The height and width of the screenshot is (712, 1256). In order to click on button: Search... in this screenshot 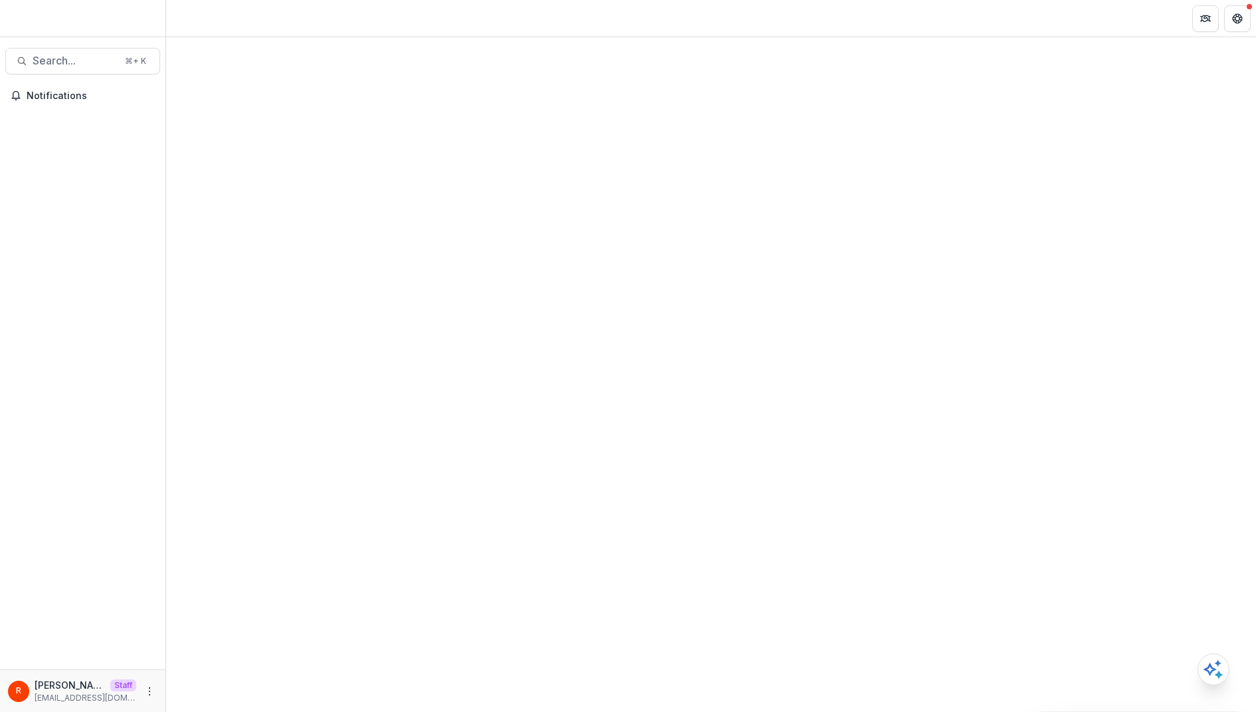, I will do `click(82, 61)`.